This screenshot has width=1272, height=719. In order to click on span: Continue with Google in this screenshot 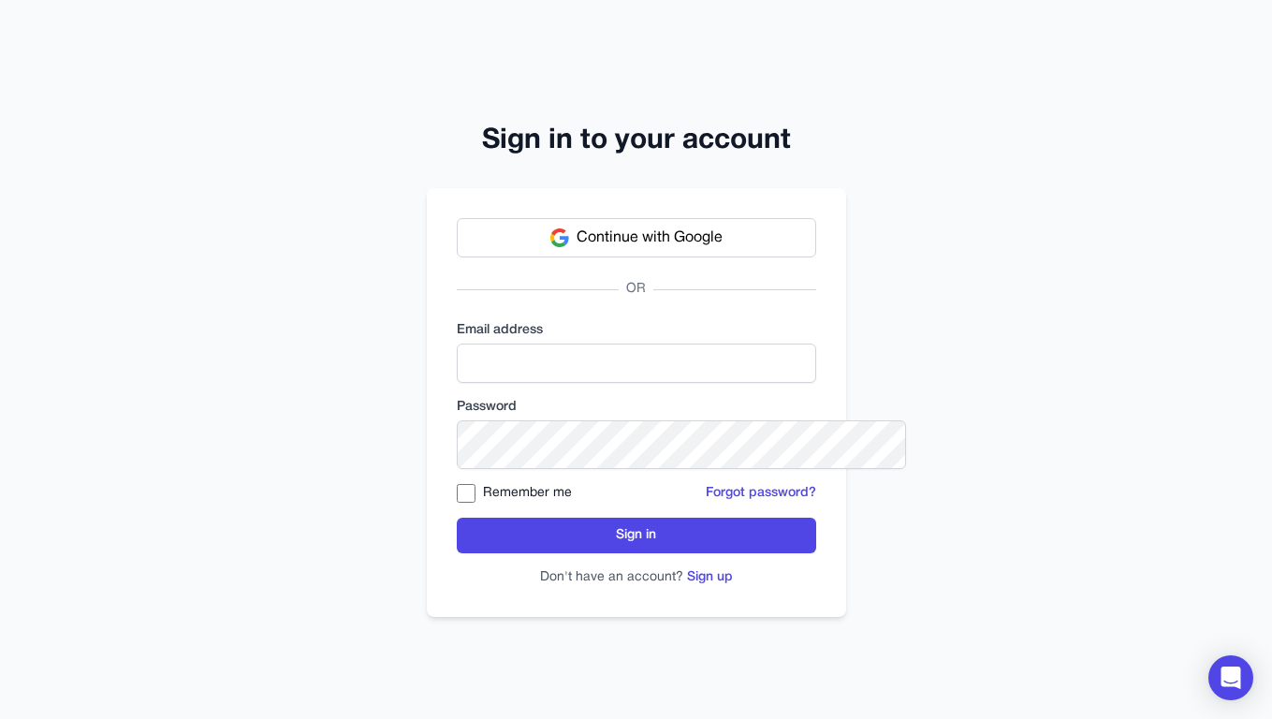, I will do `click(650, 238)`.